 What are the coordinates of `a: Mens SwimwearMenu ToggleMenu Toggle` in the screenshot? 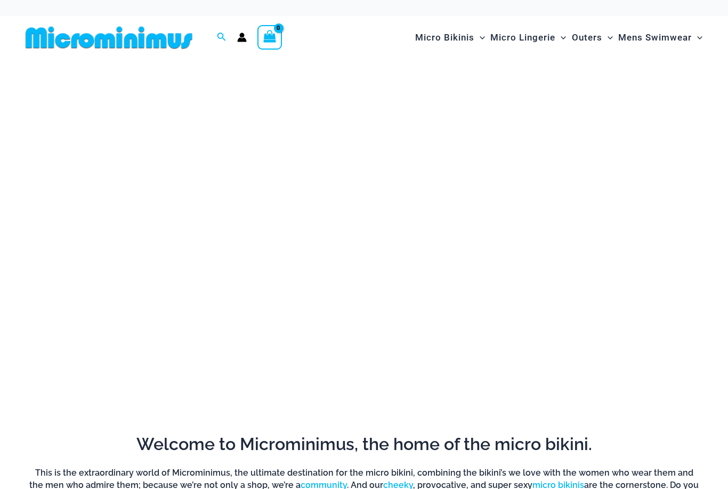 It's located at (660, 37).